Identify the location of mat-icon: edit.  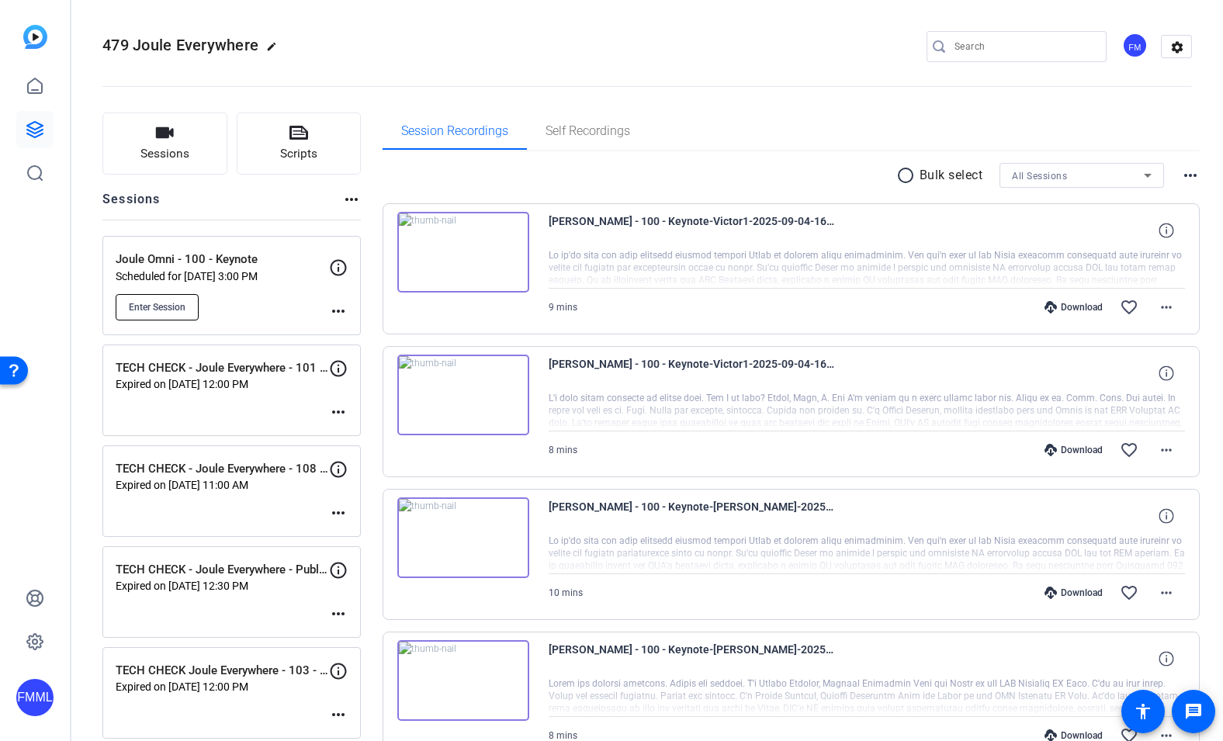
(275, 50).